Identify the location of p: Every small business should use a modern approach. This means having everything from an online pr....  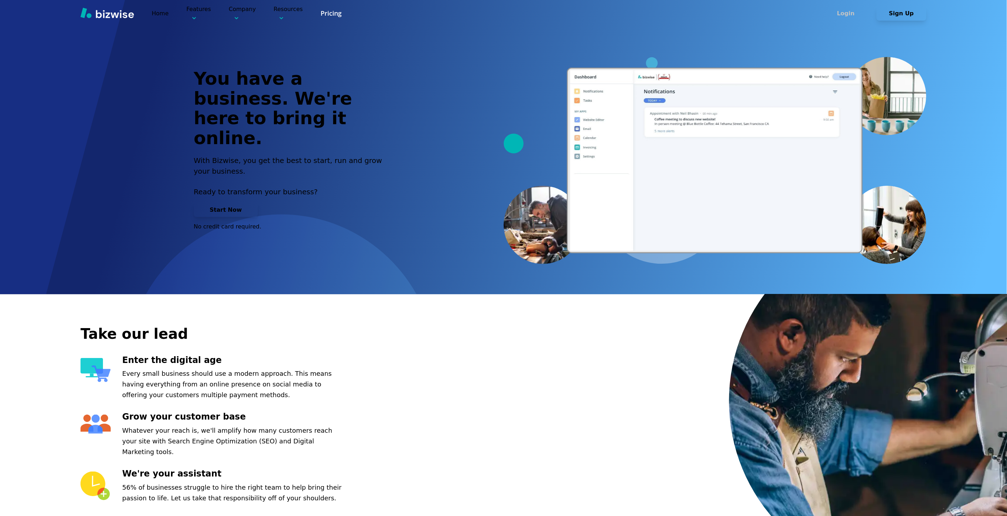
(235, 385).